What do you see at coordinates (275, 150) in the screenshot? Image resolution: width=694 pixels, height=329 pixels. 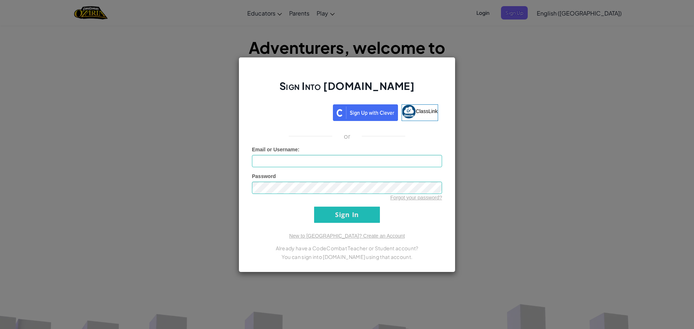 I see `span: Email or Username` at bounding box center [275, 150].